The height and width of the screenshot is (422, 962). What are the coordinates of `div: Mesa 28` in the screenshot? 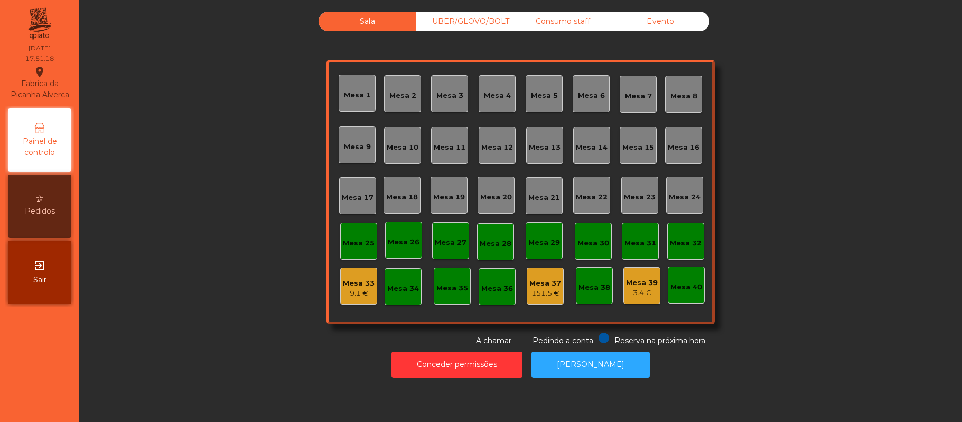 It's located at (495, 244).